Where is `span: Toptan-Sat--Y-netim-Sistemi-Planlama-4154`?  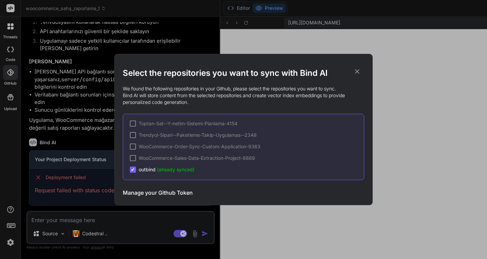
span: Toptan-Sat--Y-netim-Sistemi-Planlama-4154 is located at coordinates (188, 124).